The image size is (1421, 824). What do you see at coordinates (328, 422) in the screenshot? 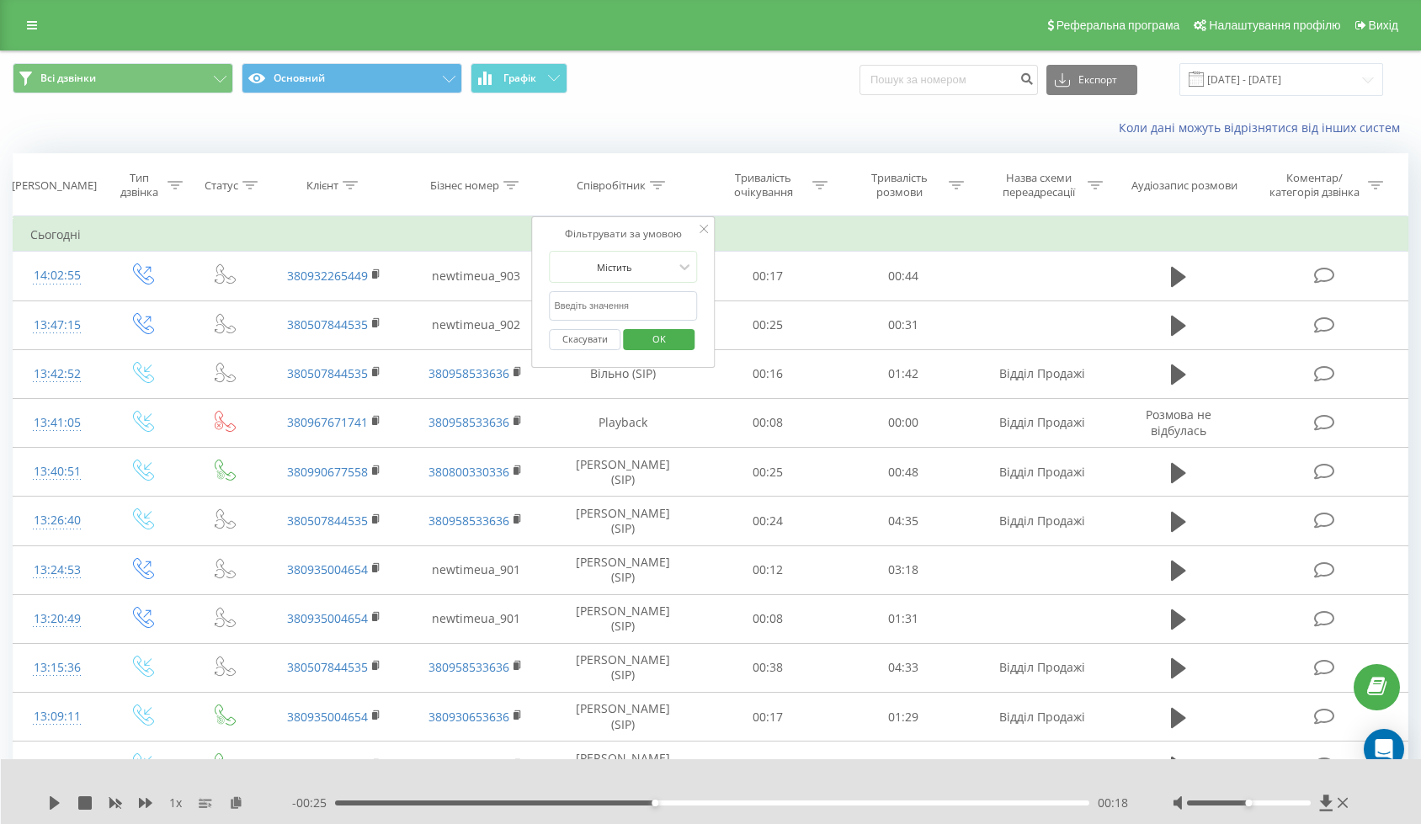
I see `a: 380967671741` at bounding box center [328, 422].